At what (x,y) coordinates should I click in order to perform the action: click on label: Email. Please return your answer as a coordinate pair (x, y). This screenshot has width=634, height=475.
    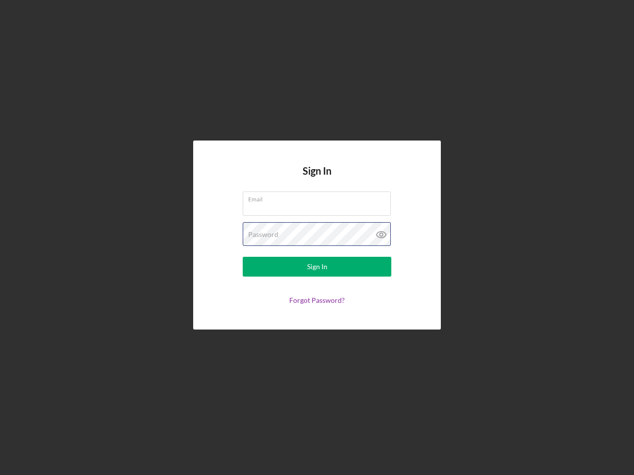
    Looking at the image, I should click on (319, 198).